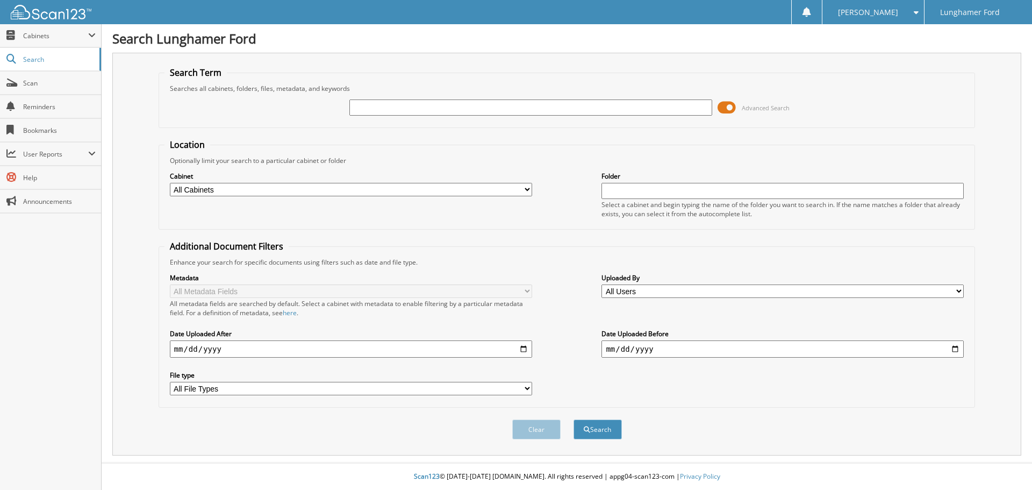 The image size is (1032, 490). What do you see at coordinates (59, 177) in the screenshot?
I see `span: Help` at bounding box center [59, 177].